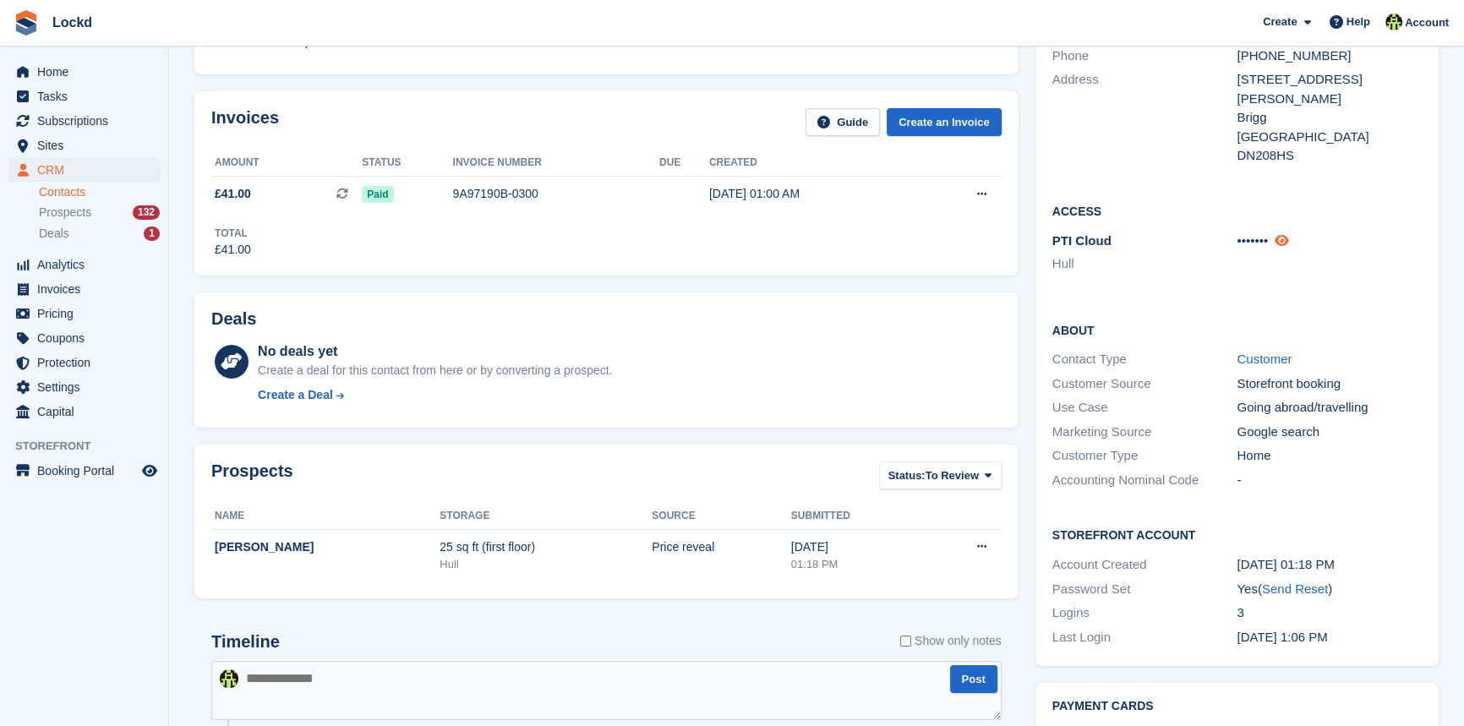 The image size is (1464, 726). Describe the element at coordinates (88, 121) in the screenshot. I see `span: Subscriptions` at that location.